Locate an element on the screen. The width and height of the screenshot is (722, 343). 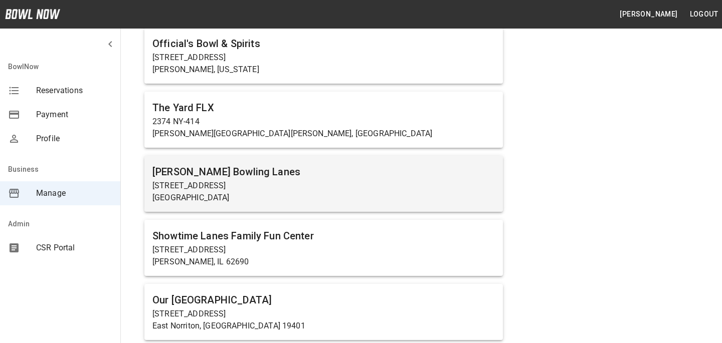
img: logo is located at coordinates (33, 14).